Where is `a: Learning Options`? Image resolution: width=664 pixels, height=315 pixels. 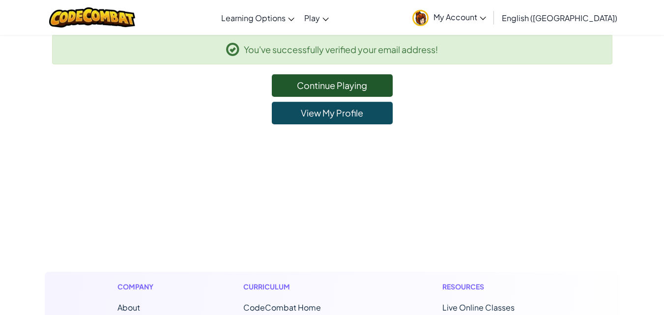
a: Learning Options is located at coordinates (257, 18).